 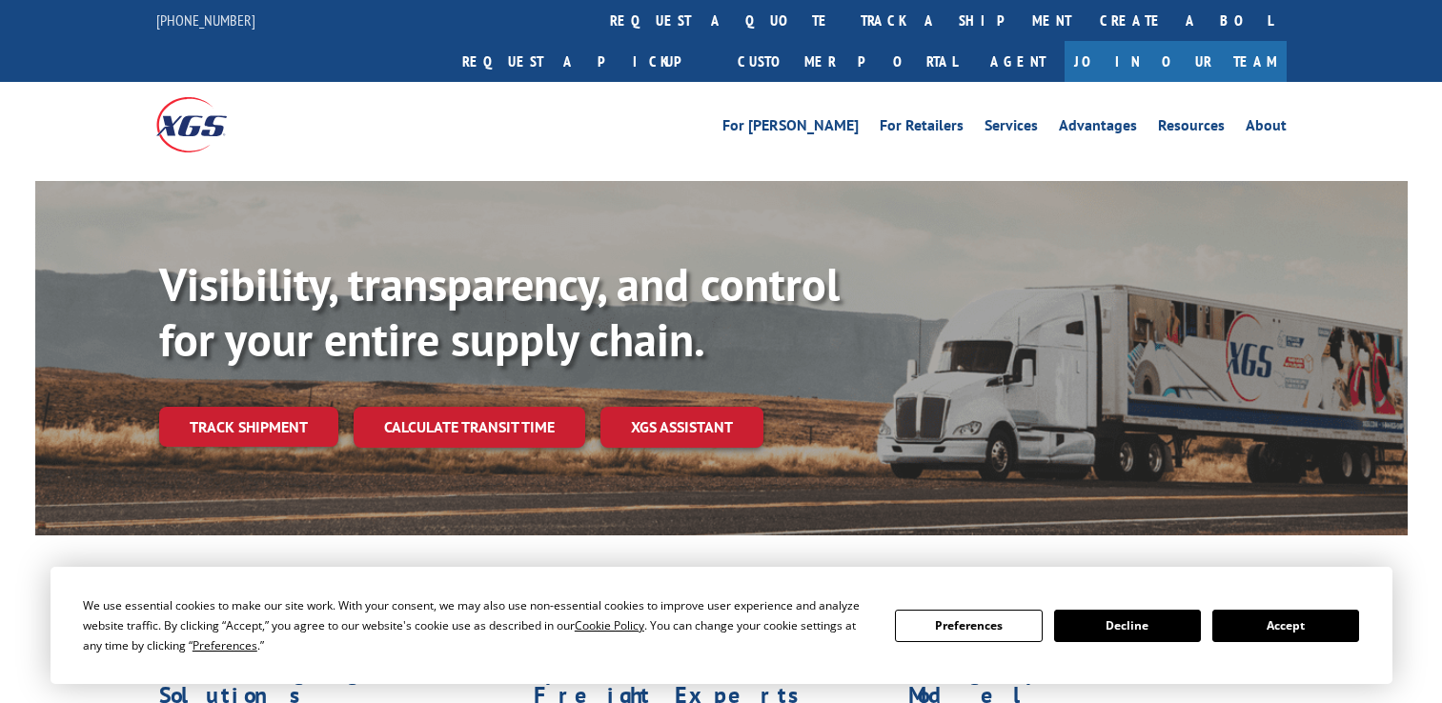 I want to click on a: Agent, so click(x=1018, y=61).